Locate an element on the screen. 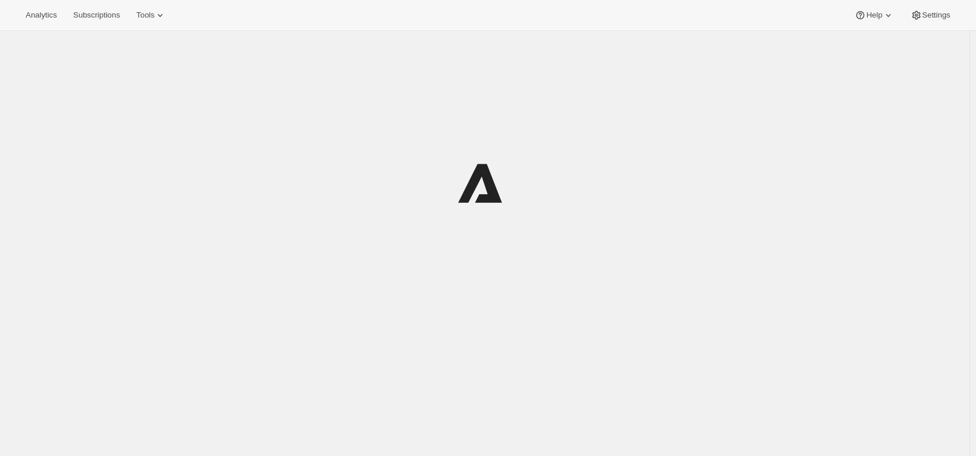 The height and width of the screenshot is (456, 976). span: Settings is located at coordinates (937, 15).